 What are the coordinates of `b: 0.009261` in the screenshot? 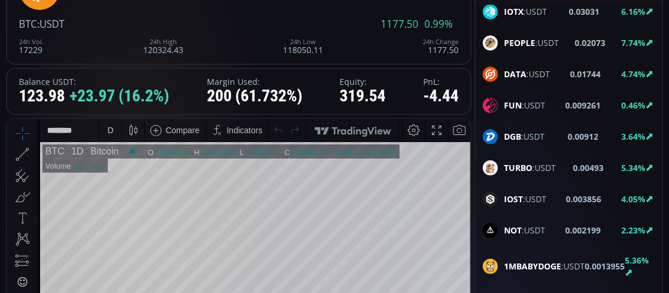 It's located at (583, 105).